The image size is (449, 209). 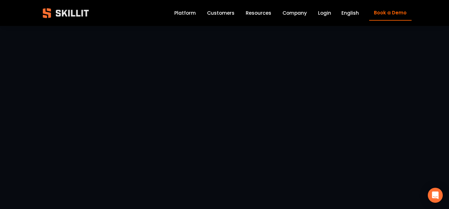 What do you see at coordinates (295, 13) in the screenshot?
I see `a: Company` at bounding box center [295, 13].